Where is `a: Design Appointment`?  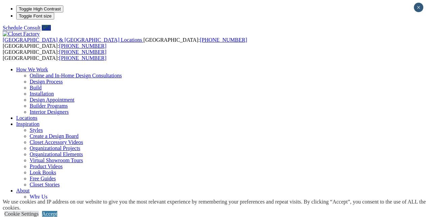 a: Design Appointment is located at coordinates (52, 100).